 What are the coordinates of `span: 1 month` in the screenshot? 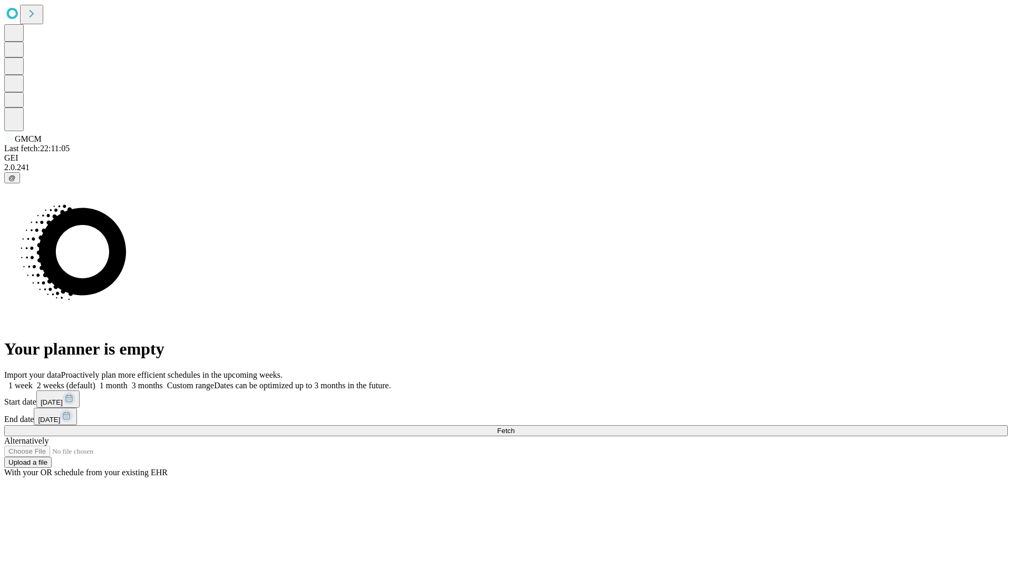 It's located at (113, 385).